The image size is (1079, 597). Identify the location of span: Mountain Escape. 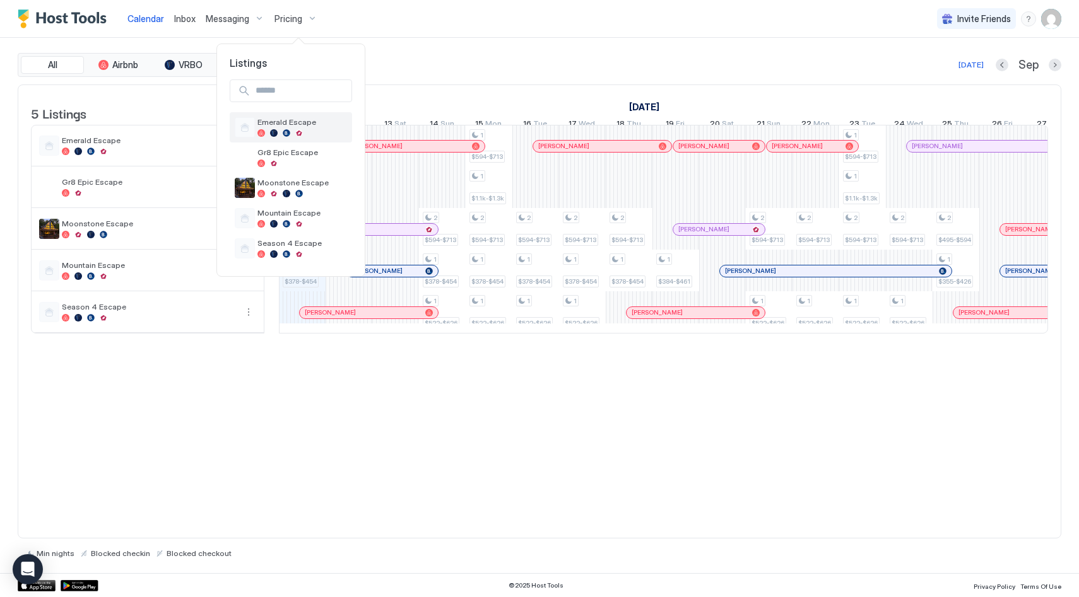
(302, 213).